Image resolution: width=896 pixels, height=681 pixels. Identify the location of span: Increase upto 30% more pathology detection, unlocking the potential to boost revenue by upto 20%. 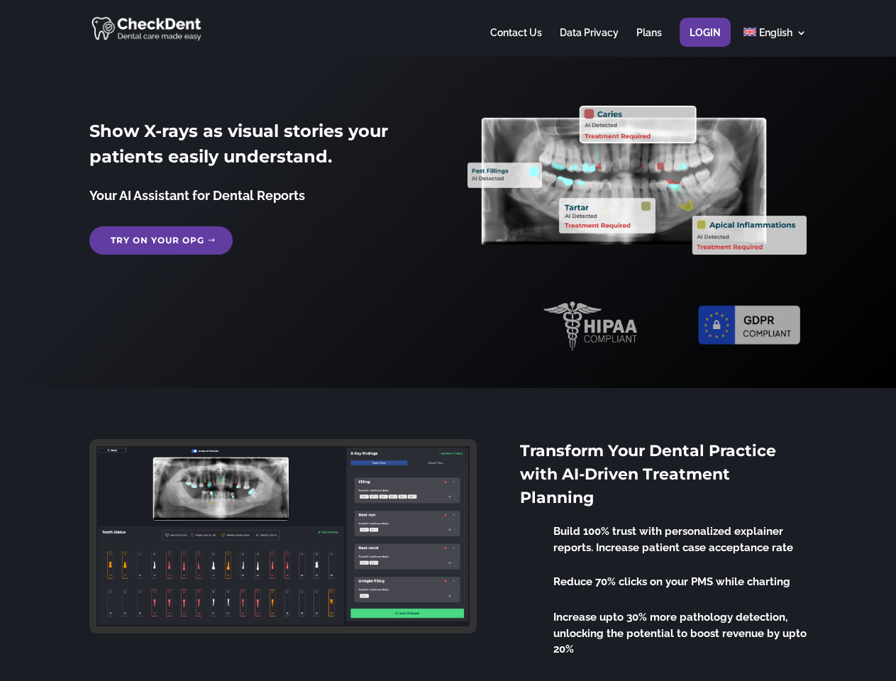
(680, 633).